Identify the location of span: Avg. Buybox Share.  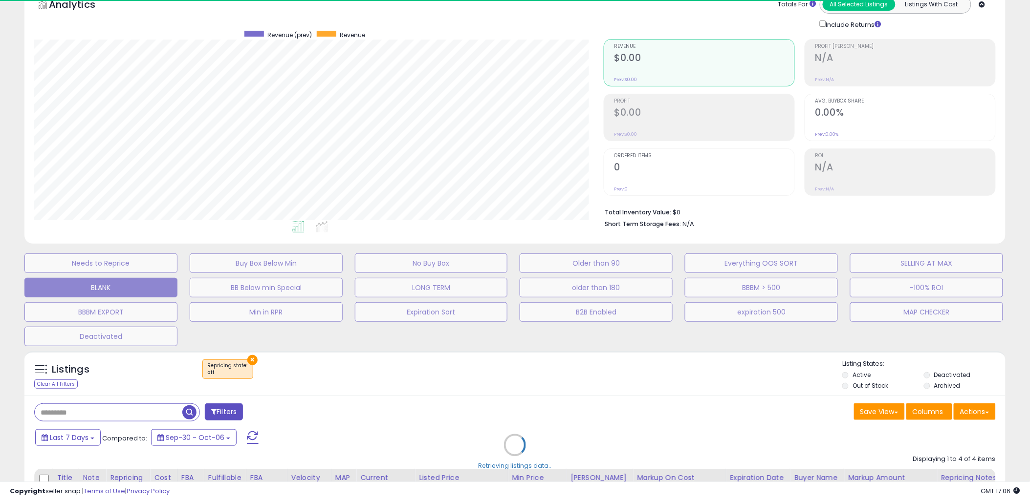
(905, 101).